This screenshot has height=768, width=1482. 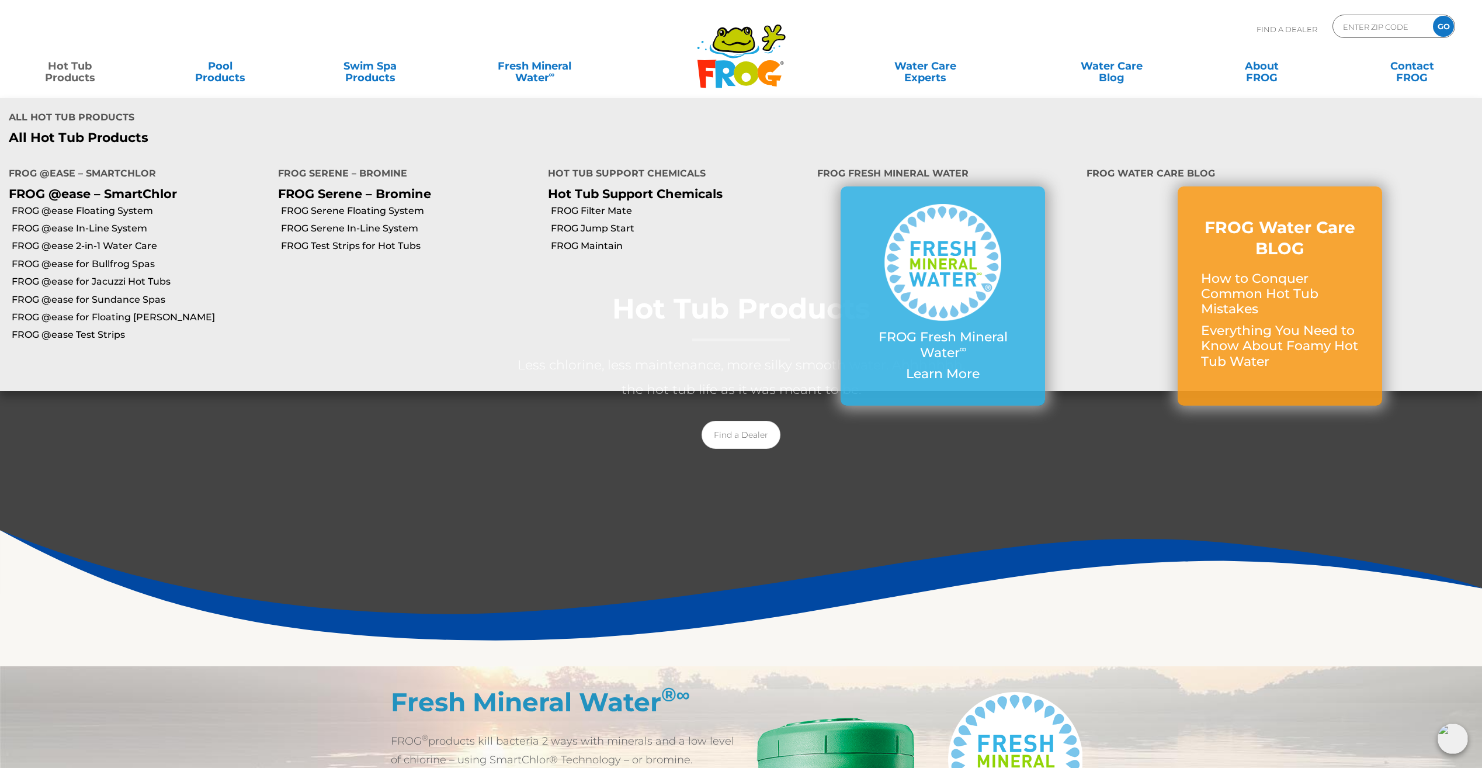 What do you see at coordinates (410, 211) in the screenshot?
I see `a: FROG Serene Floating System` at bounding box center [410, 211].